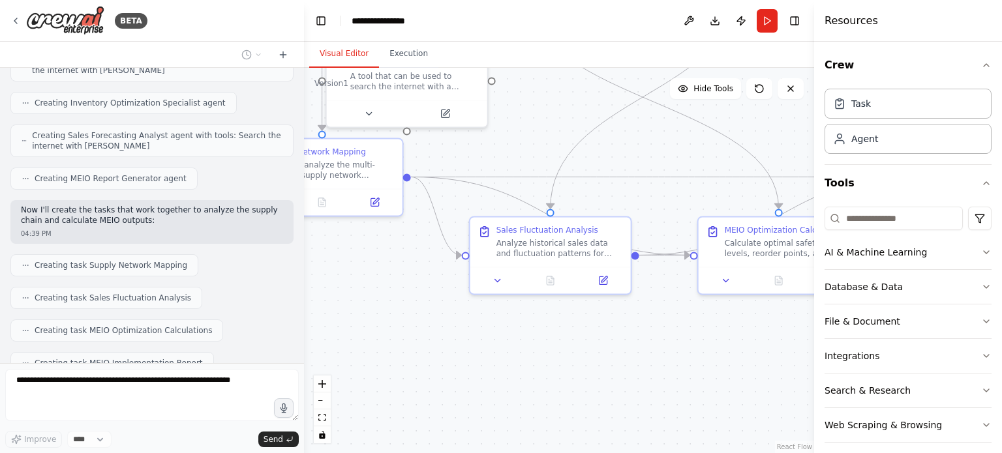 This screenshot has height=453, width=1002. I want to click on img: Logo, so click(65, 20).